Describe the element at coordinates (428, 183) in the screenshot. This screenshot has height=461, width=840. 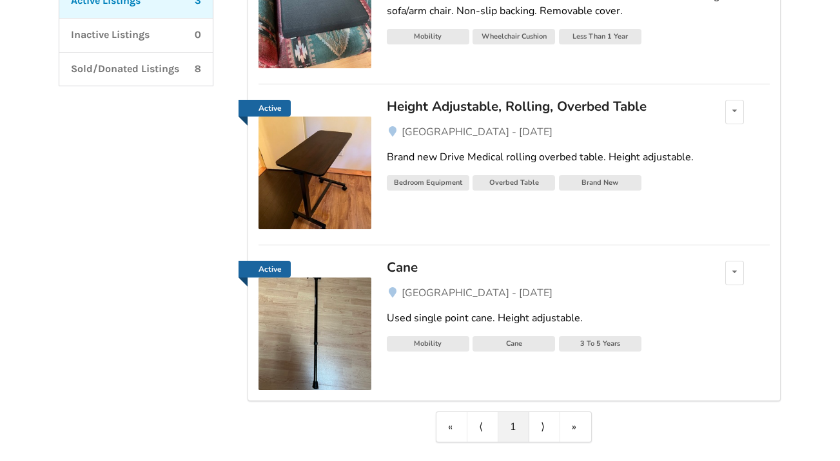
I see `div: Bedroom Equipment` at that location.